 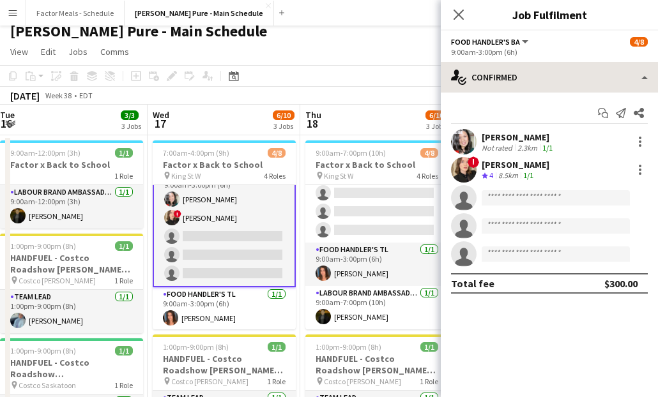 I want to click on span: Wed, so click(x=161, y=115).